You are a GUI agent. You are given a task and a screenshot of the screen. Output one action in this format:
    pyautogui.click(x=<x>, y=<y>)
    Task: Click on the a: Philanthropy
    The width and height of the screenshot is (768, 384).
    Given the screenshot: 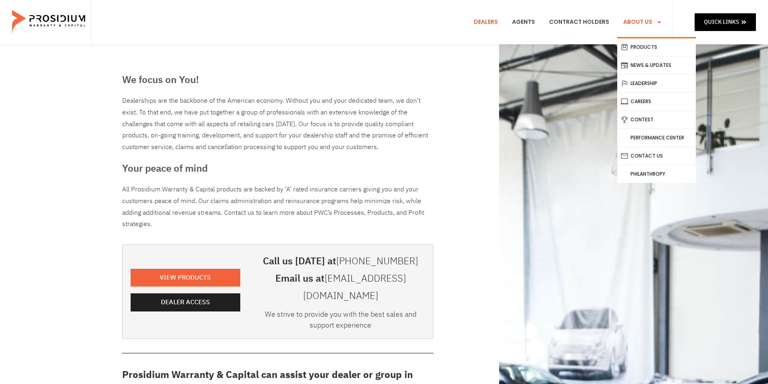 What is the action you would take?
    pyautogui.click(x=656, y=174)
    